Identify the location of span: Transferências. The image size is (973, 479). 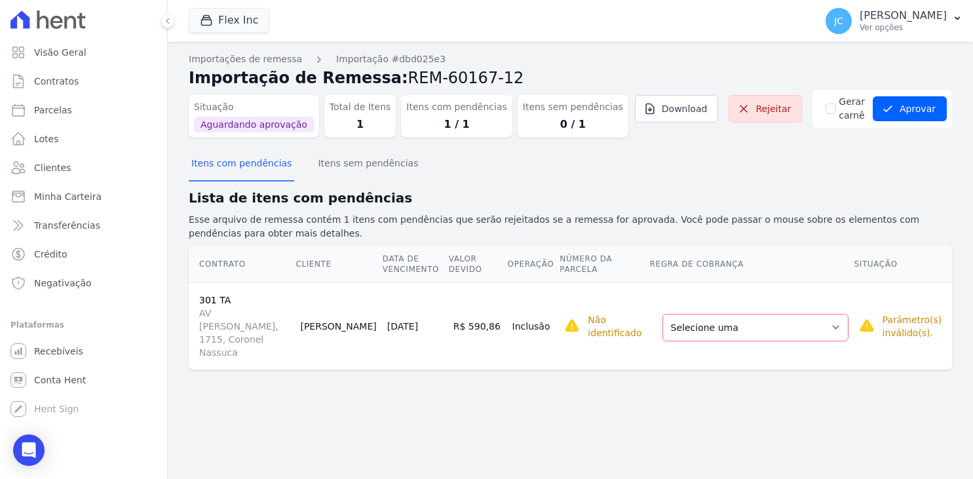
(67, 225).